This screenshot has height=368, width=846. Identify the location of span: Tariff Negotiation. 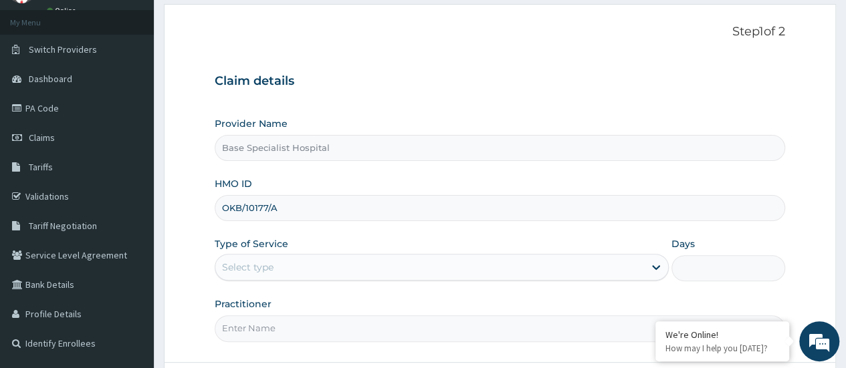
(63, 226).